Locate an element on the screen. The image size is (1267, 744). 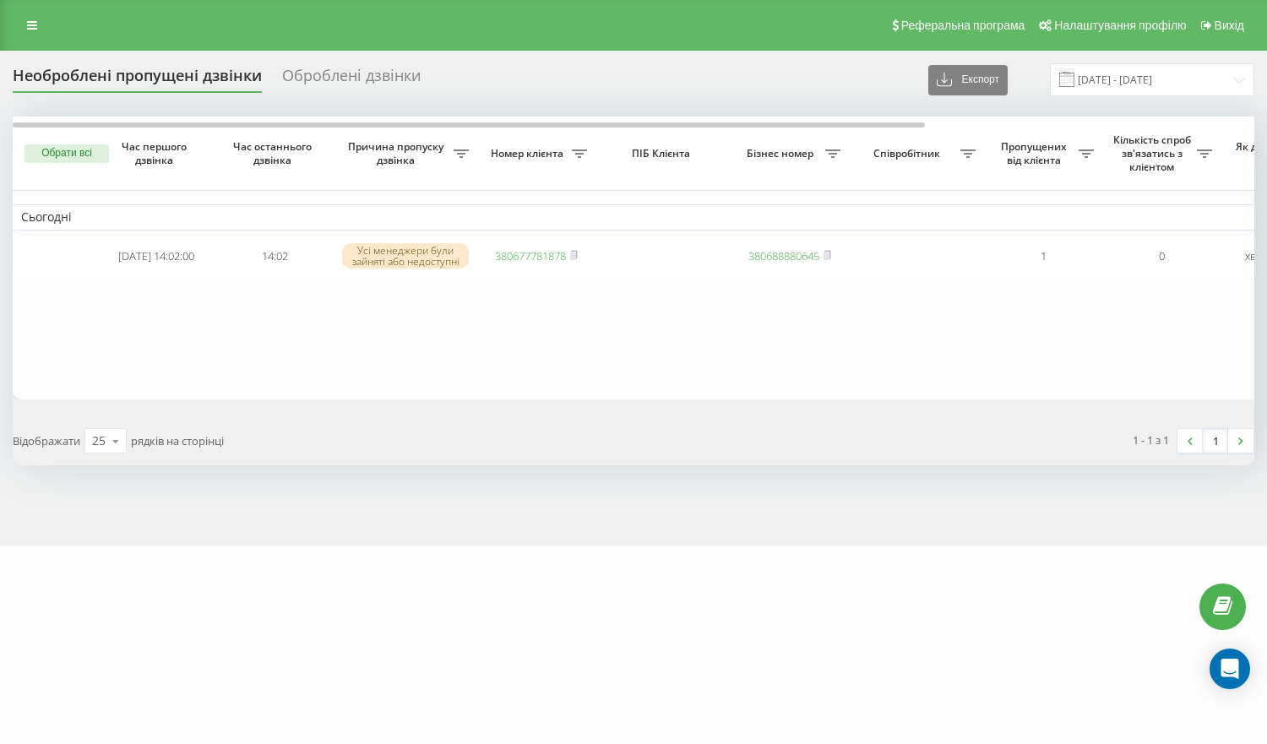
span: Реферальна програма is located at coordinates (963, 25).